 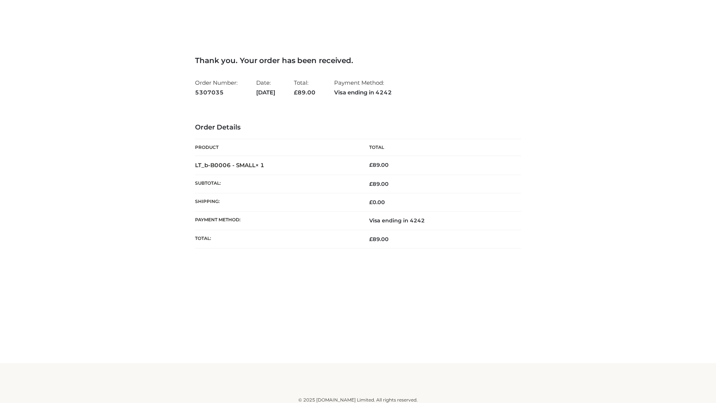 I want to click on th: Total:, so click(x=276, y=239).